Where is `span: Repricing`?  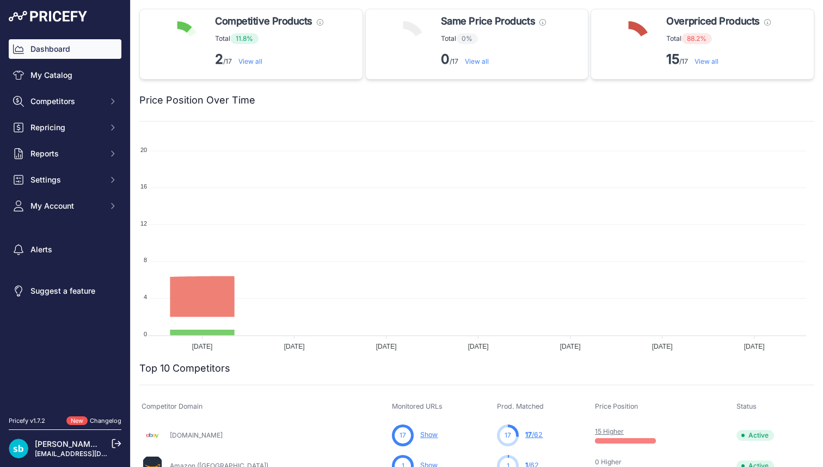
span: Repricing is located at coordinates (66, 127).